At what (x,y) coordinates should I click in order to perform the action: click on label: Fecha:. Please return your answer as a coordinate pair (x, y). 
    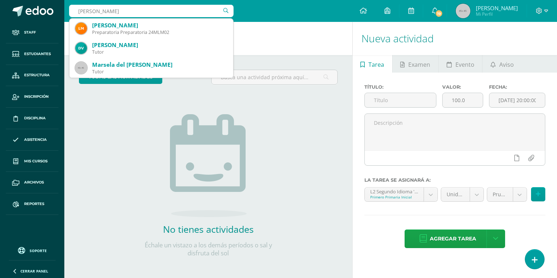
    Looking at the image, I should click on (517, 87).